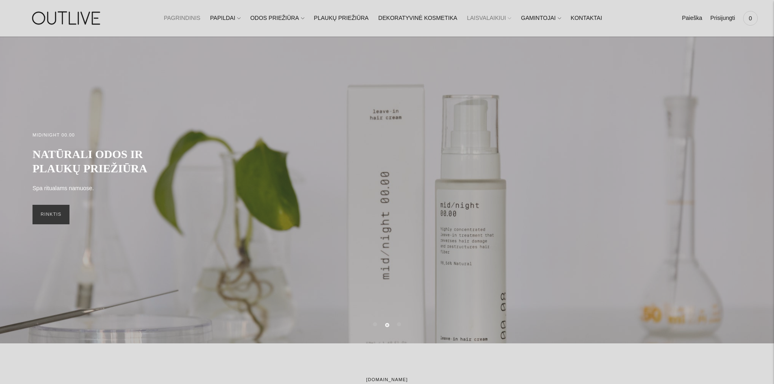  Describe the element at coordinates (67, 18) in the screenshot. I see `img: OUTLIVE` at that location.